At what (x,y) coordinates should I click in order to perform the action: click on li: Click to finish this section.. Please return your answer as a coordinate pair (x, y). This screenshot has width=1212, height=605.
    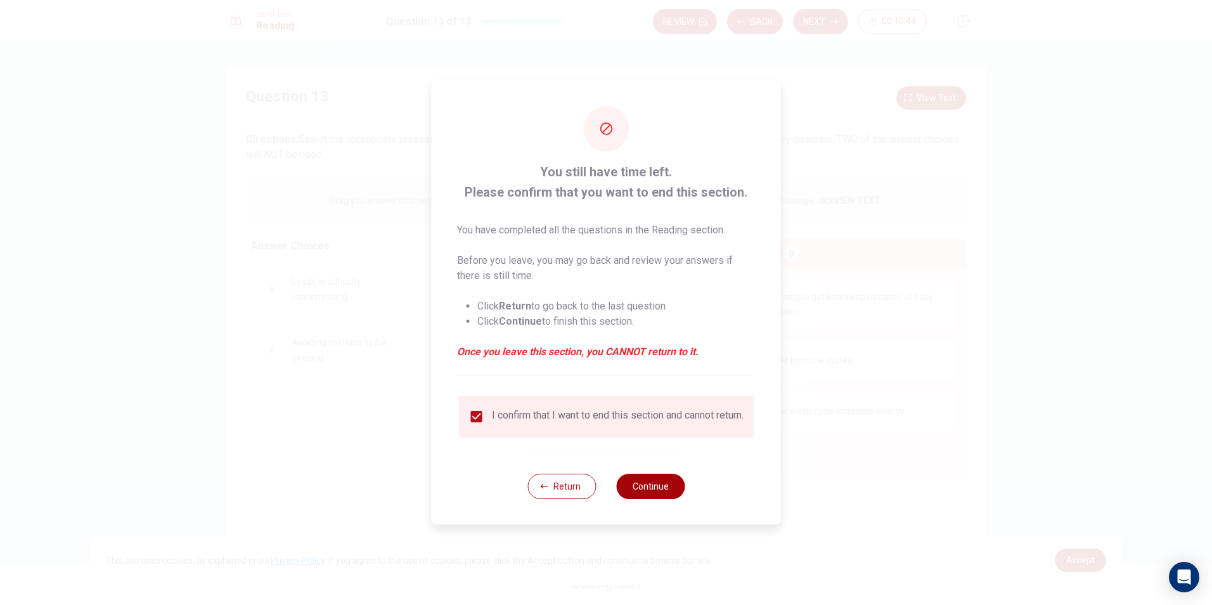
    Looking at the image, I should click on (616, 321).